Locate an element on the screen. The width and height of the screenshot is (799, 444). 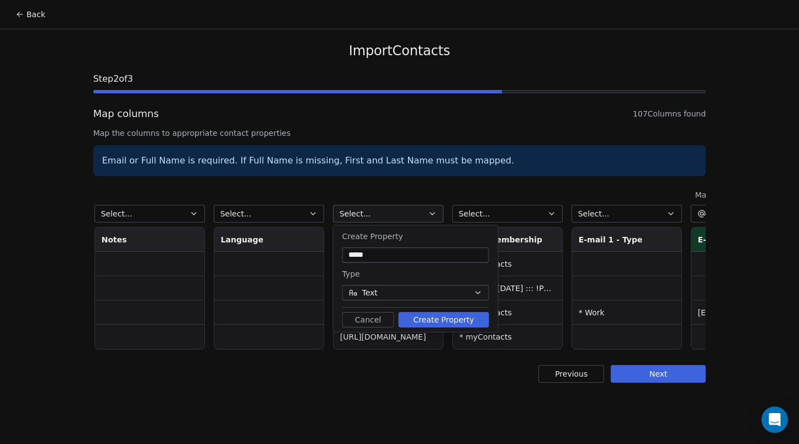
button: Next is located at coordinates (658, 374).